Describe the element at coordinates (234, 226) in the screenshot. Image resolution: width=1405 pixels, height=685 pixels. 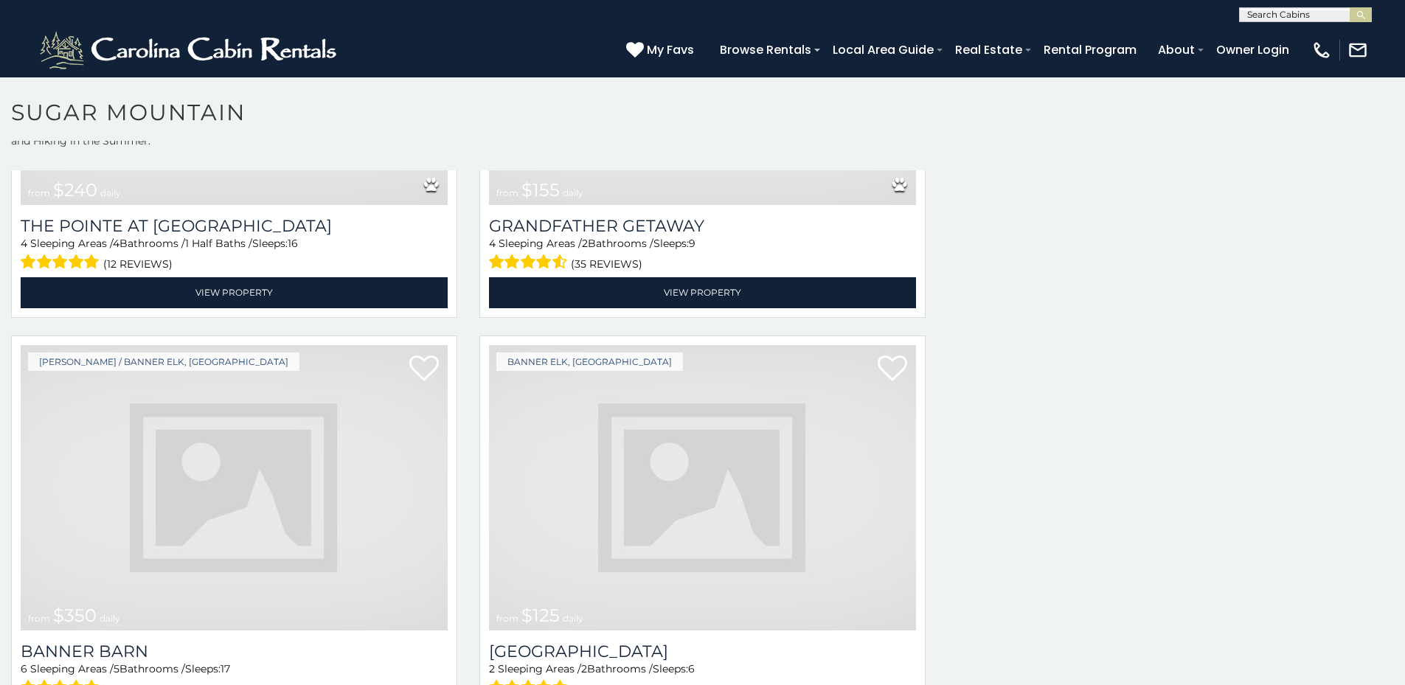
I see `h3: The Pointe at North View` at that location.